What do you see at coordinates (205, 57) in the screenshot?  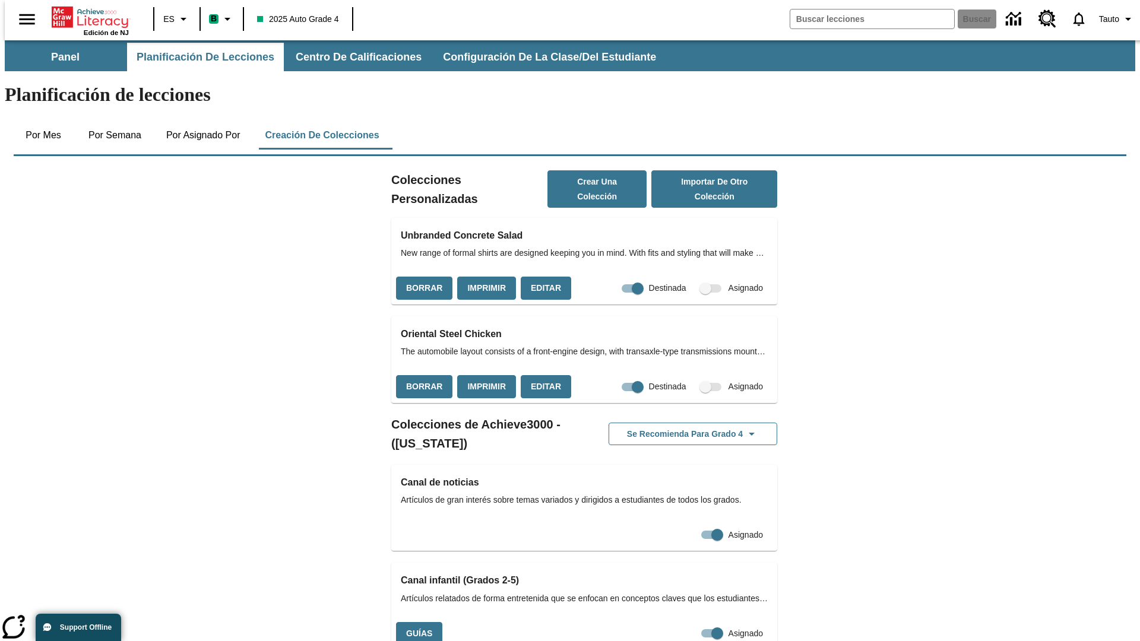 I see `span: Planificación de lecciones` at bounding box center [205, 57].